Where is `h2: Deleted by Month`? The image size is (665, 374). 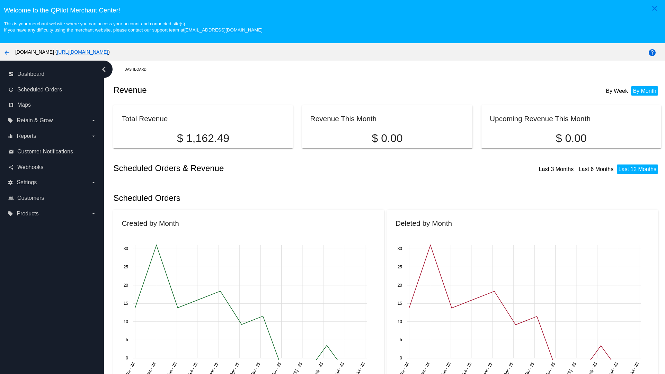 h2: Deleted by Month is located at coordinates (424, 223).